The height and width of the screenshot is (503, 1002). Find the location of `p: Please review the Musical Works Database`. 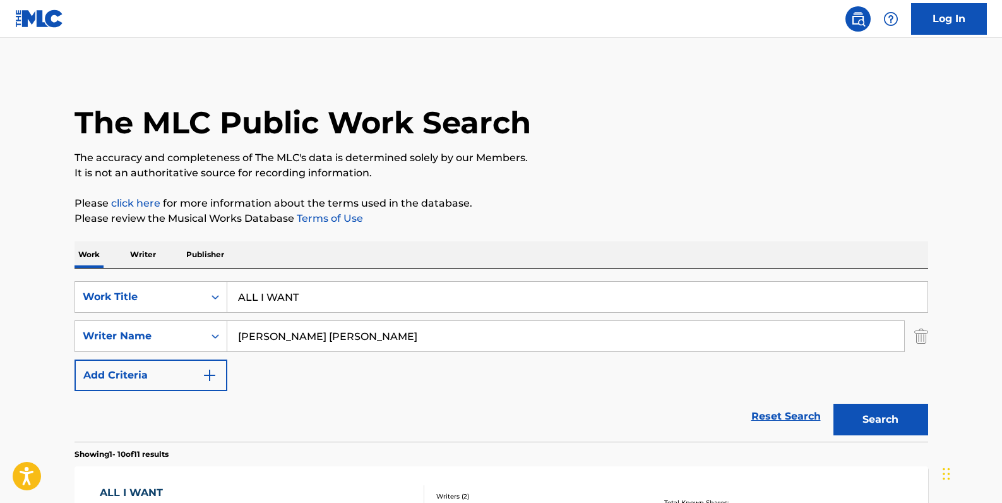

p: Please review the Musical Works Database is located at coordinates (501, 219).